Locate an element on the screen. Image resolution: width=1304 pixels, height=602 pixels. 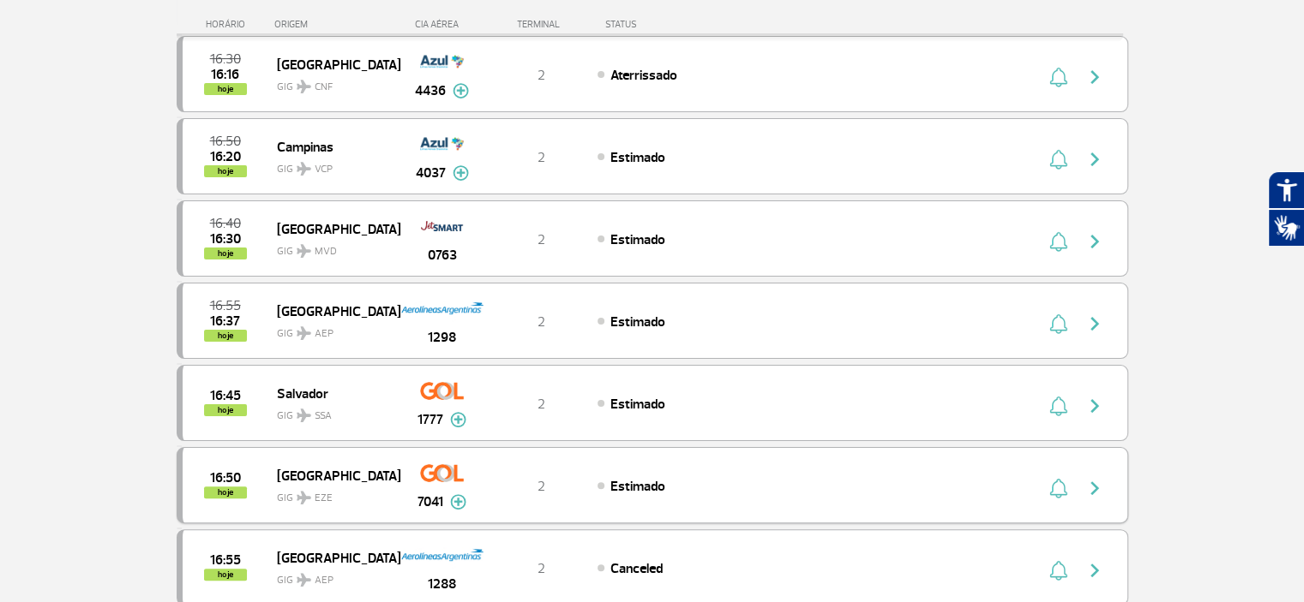
span: VCP is located at coordinates (323, 170).